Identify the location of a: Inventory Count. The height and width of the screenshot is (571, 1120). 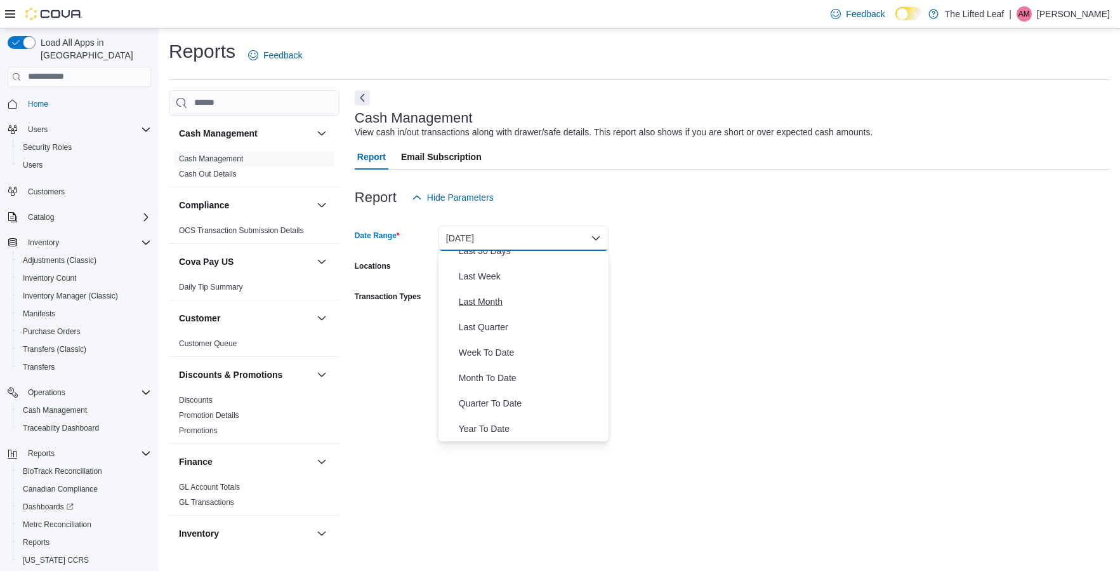
(50, 278).